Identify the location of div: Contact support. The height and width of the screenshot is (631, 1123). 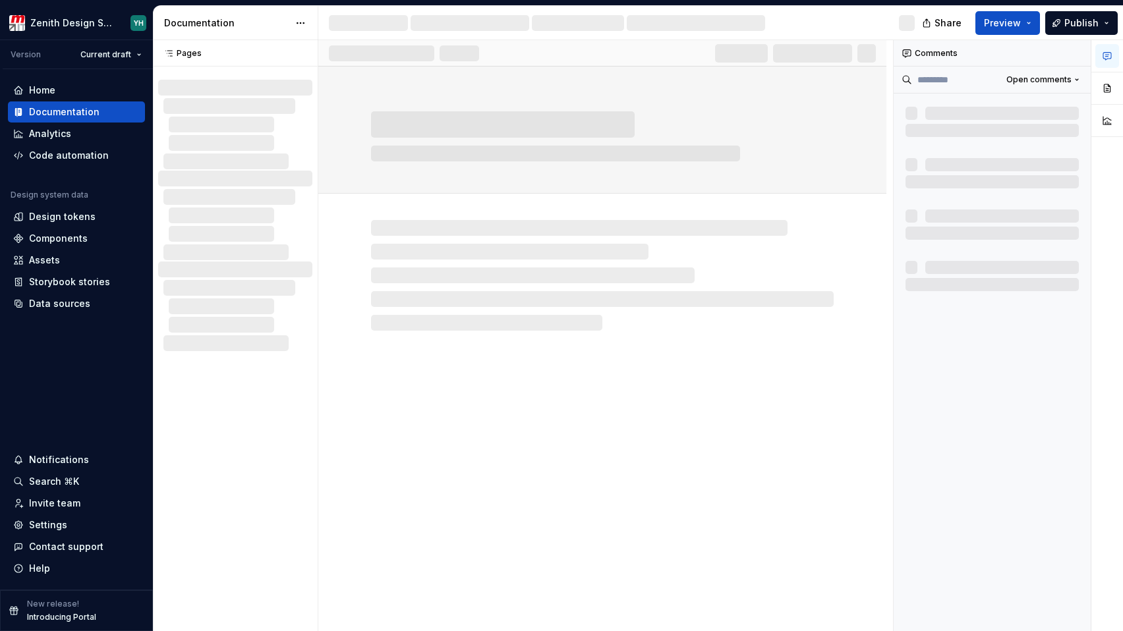
(66, 547).